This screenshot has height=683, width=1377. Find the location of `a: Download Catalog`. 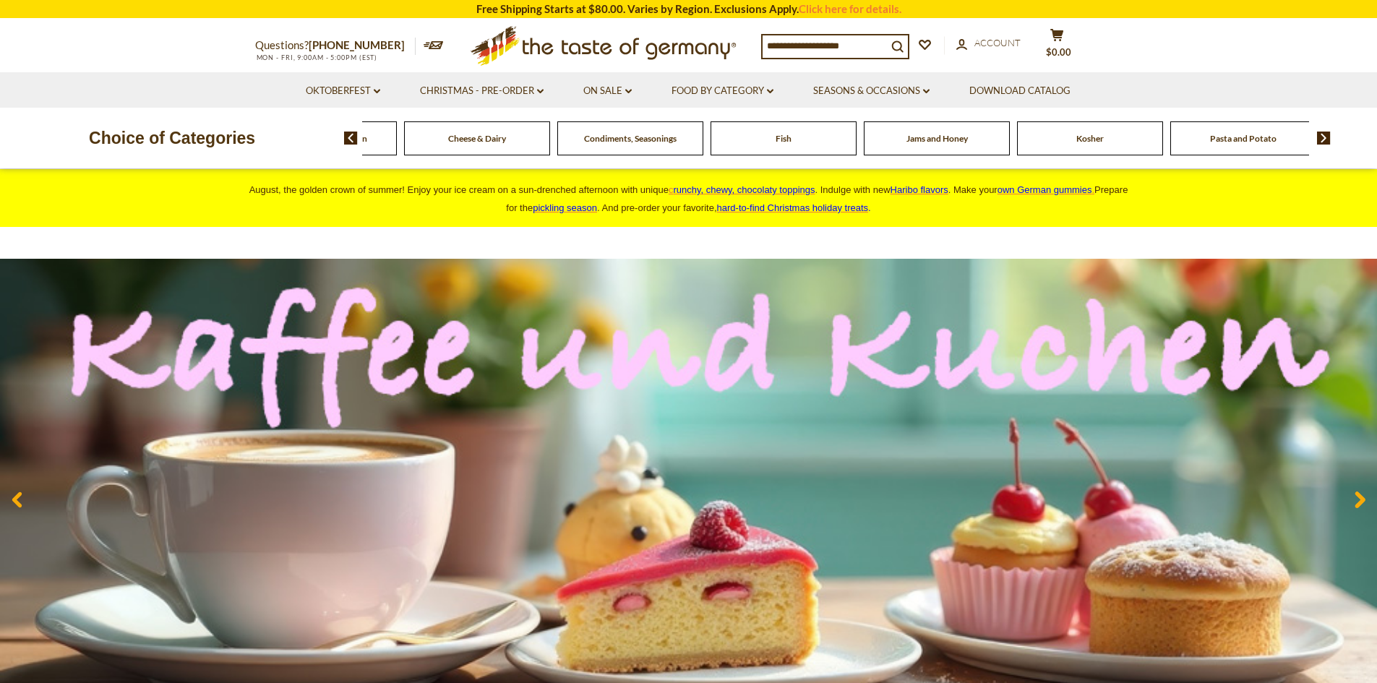

a: Download Catalog is located at coordinates (1020, 91).